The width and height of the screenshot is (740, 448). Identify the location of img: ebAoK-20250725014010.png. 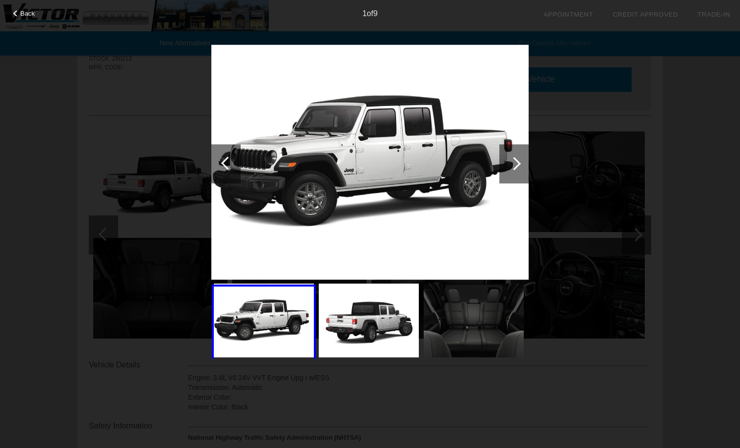
(474, 320).